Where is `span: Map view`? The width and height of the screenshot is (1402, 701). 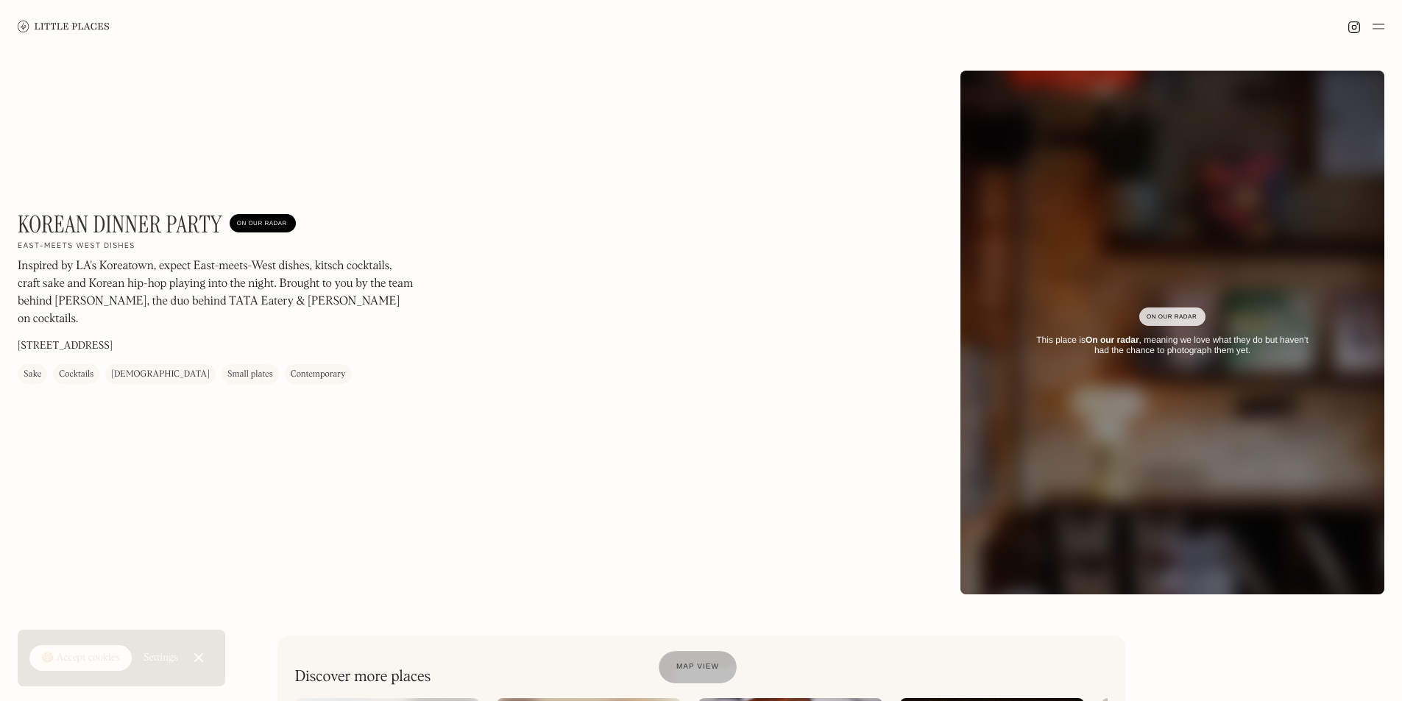
span: Map view is located at coordinates (698, 667).